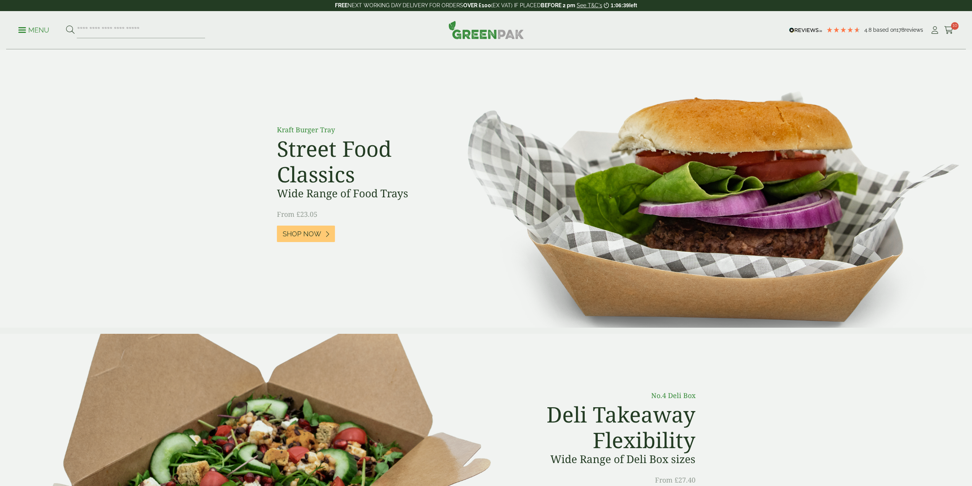 The width and height of the screenshot is (972, 486). Describe the element at coordinates (633, 5) in the screenshot. I see `span: left` at that location.